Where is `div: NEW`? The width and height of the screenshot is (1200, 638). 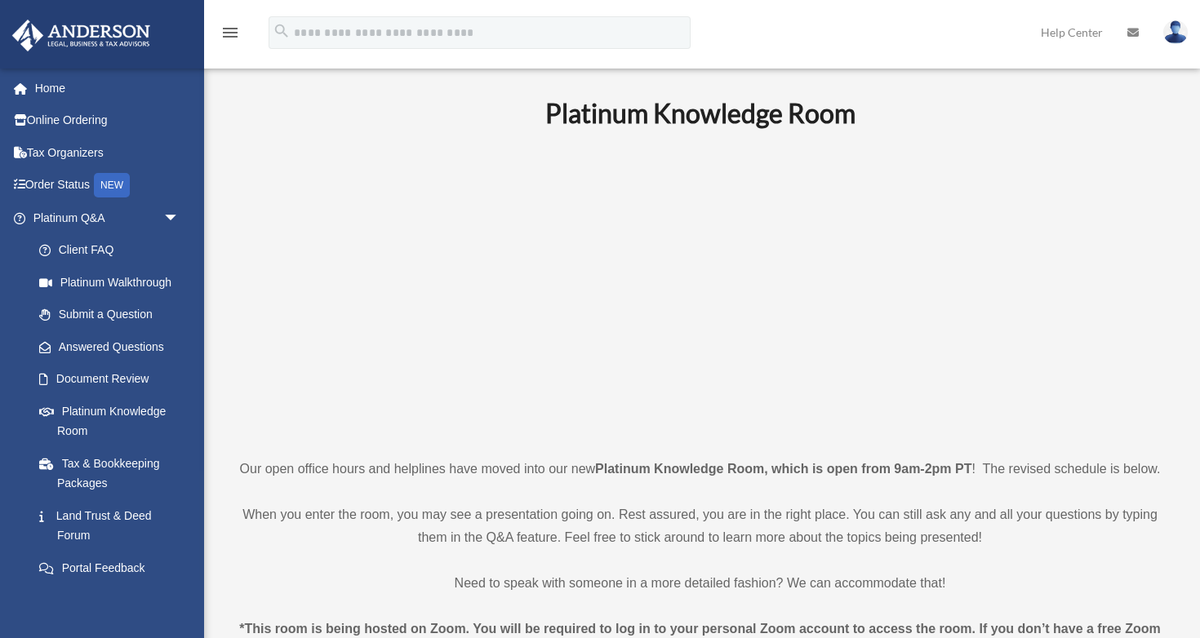
div: NEW is located at coordinates (112, 185).